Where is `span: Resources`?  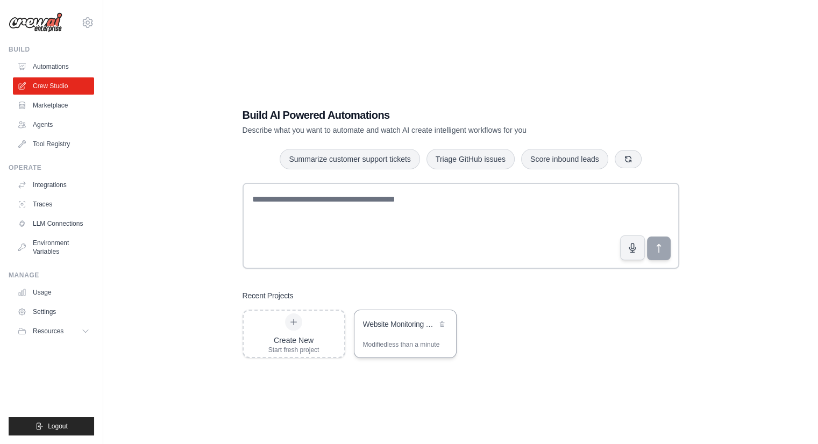
span: Resources is located at coordinates (48, 331).